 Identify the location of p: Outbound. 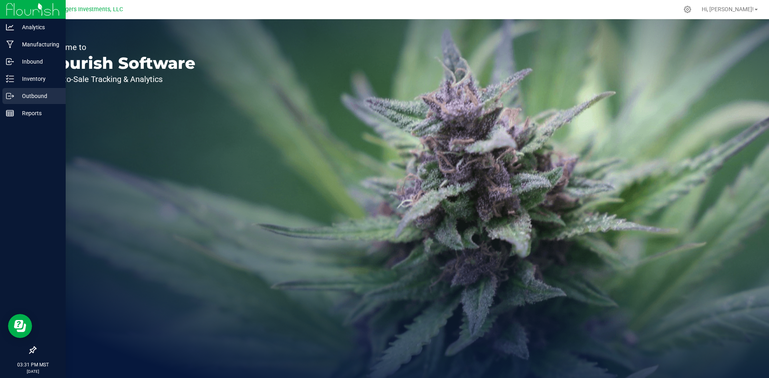
(38, 96).